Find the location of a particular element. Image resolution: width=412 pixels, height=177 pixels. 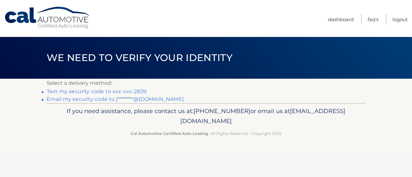

a: Logout is located at coordinates (400, 19).